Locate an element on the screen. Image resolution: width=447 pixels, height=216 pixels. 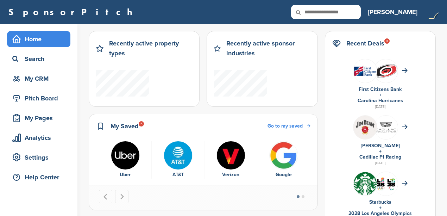
a: P hn 5tr 400x400 Verizon is located at coordinates (231, 160).